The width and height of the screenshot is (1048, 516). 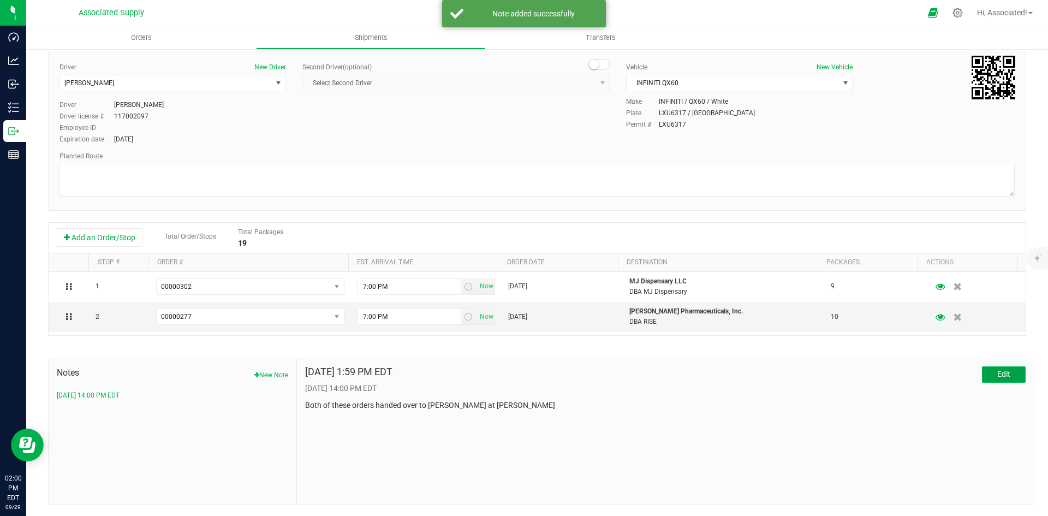 What do you see at coordinates (723, 291) in the screenshot?
I see `p: DBA MJ Dispensary` at bounding box center [723, 291].